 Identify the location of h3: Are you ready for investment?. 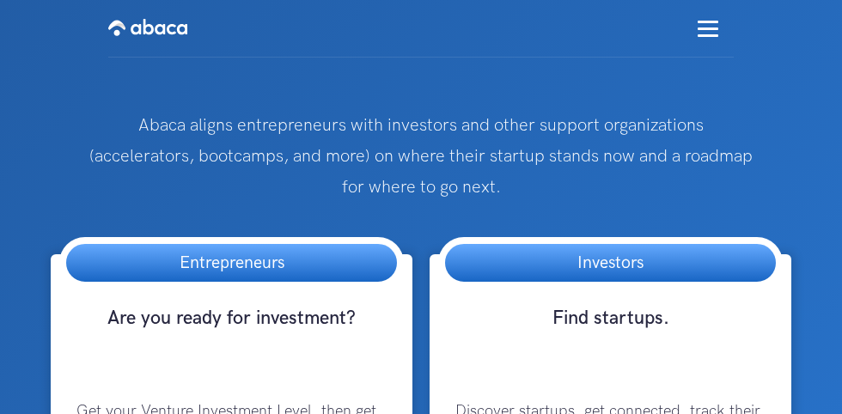
(231, 334).